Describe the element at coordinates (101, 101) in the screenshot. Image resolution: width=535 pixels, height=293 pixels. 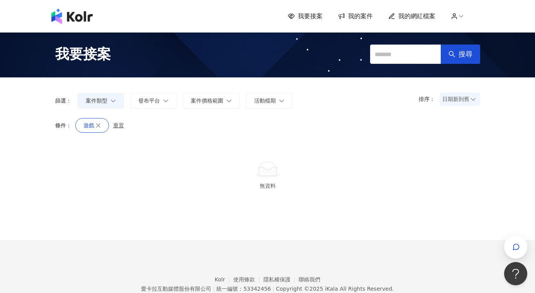
I see `button: 案件類型` at that location.